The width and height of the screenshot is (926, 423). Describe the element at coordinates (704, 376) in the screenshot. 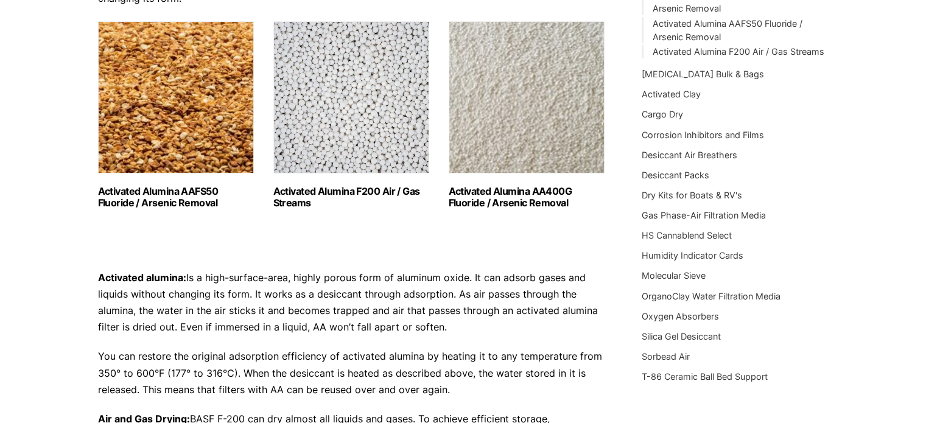

I see `a: T-86 Ceramic Ball Bed Support` at that location.